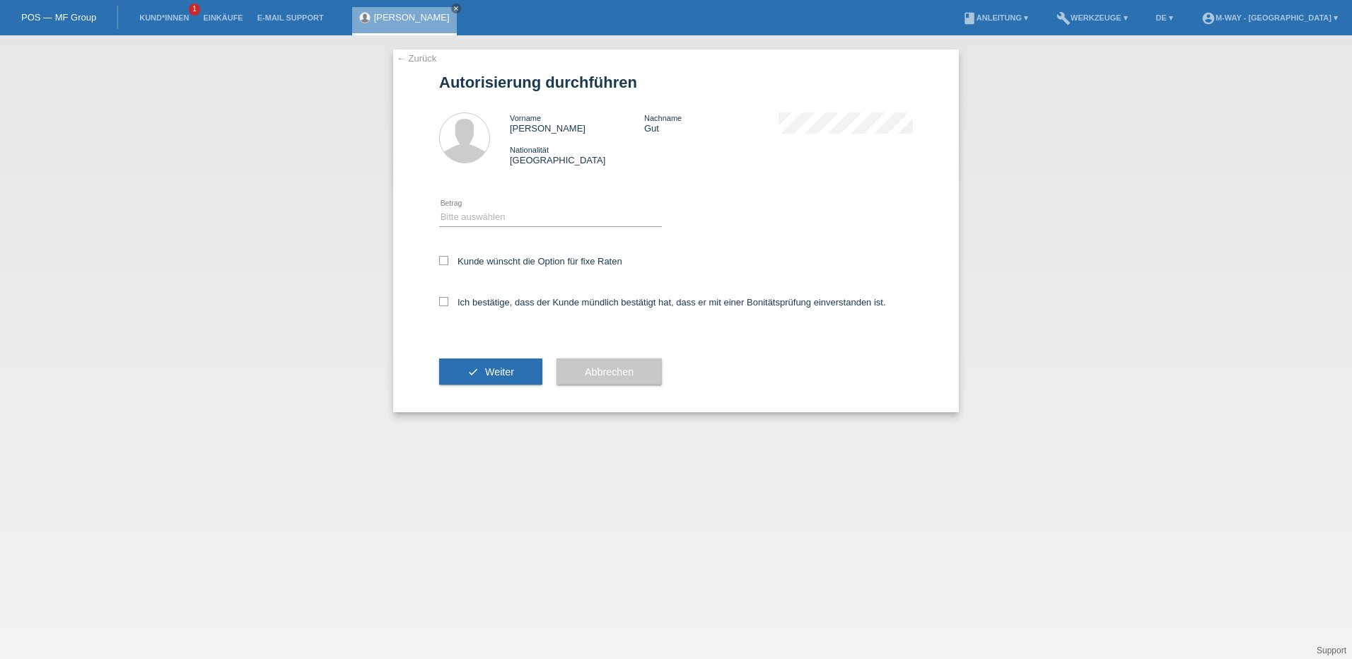 Image resolution: width=1352 pixels, height=659 pixels. I want to click on a: Kund*innen, so click(164, 18).